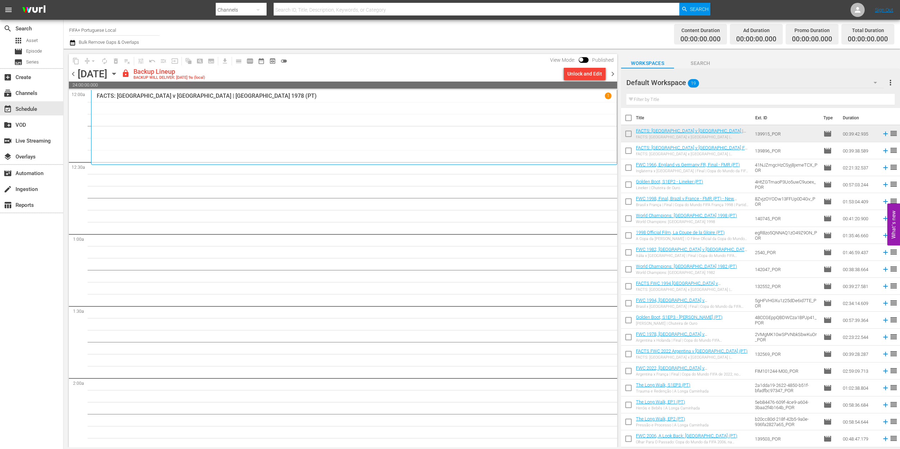 The height and width of the screenshot is (449, 900). I want to click on td: 00:39:28.287, so click(860, 354).